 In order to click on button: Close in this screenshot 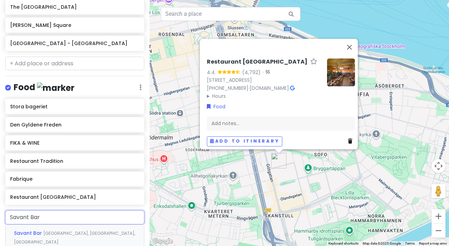, I will do `click(350, 47)`.